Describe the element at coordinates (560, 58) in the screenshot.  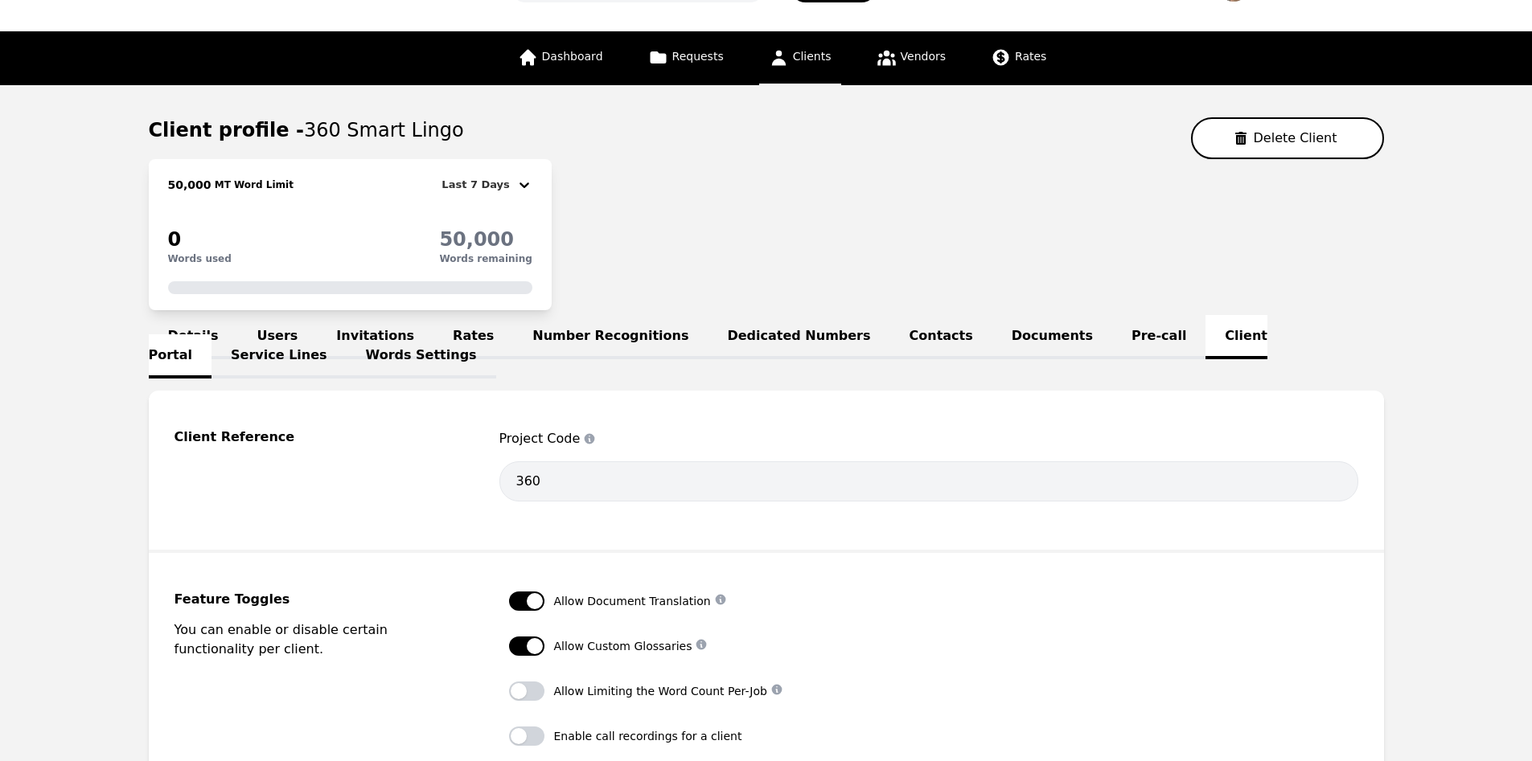
I see `a: Dashboard` at that location.